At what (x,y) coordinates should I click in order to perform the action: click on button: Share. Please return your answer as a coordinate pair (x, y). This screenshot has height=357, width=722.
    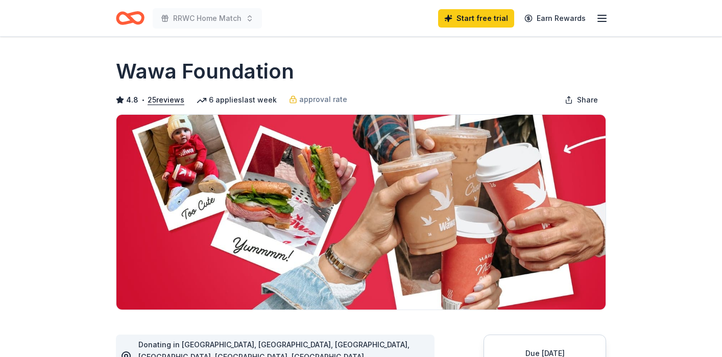
    Looking at the image, I should click on (581, 100).